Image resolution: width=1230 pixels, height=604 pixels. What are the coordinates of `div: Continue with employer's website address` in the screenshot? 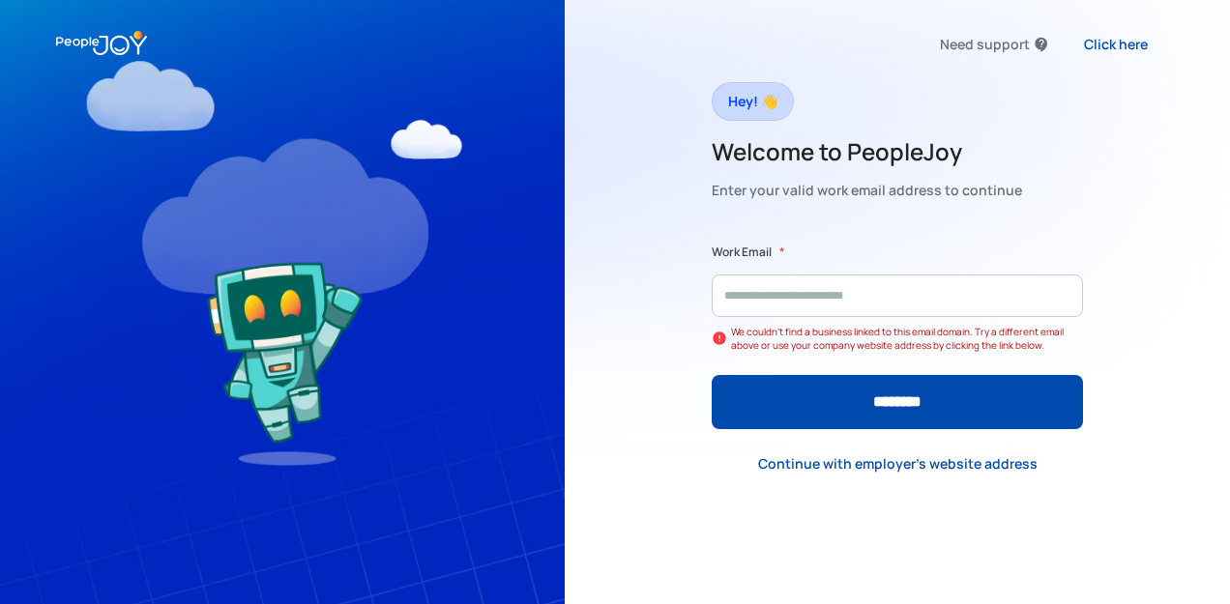 It's located at (897, 464).